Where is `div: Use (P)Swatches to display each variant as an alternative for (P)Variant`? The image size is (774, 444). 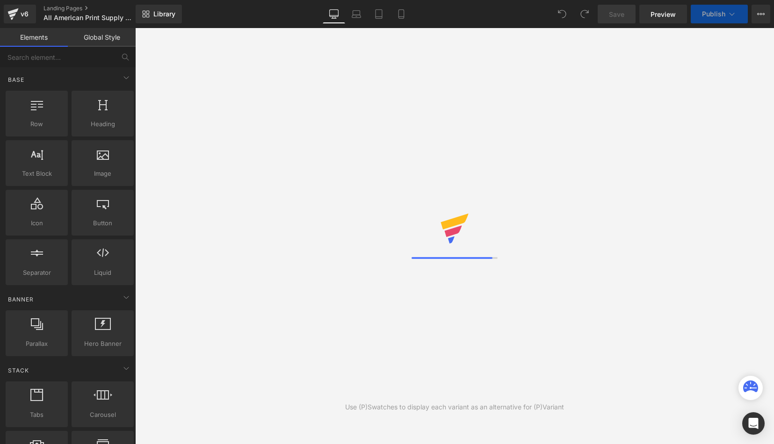
div: Use (P)Swatches to display each variant as an alternative for (P)Variant is located at coordinates (454, 407).